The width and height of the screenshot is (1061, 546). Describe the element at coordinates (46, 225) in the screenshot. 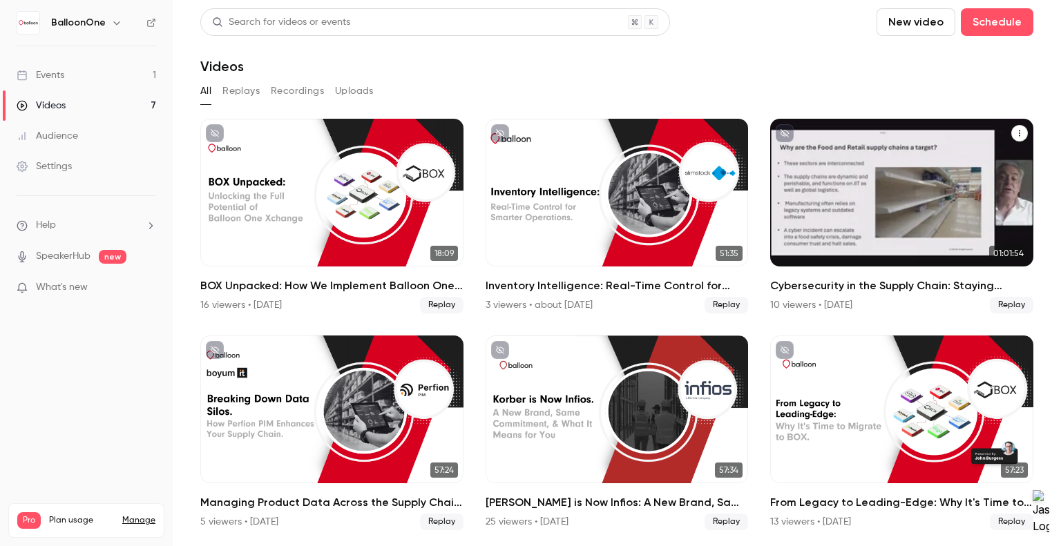

I see `span: Help` at that location.